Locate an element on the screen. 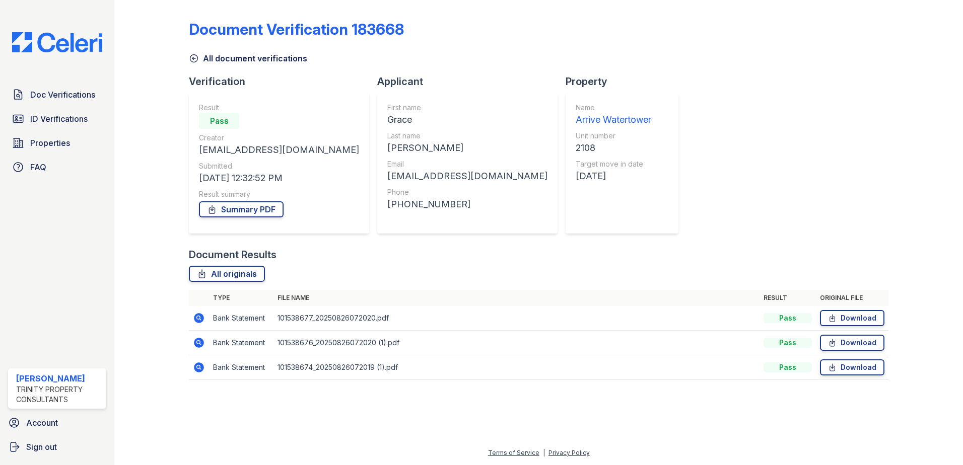  div: Creator is located at coordinates (279, 138).